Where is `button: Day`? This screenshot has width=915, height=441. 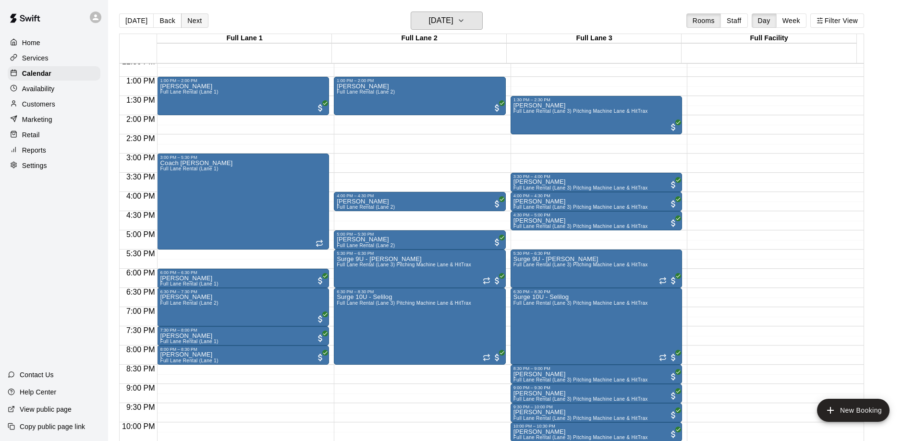
button: Day is located at coordinates (764, 21).